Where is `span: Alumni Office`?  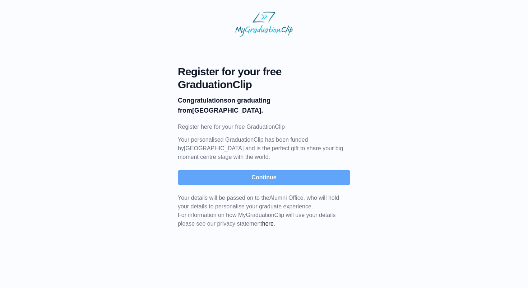 span: Alumni Office is located at coordinates (286, 198).